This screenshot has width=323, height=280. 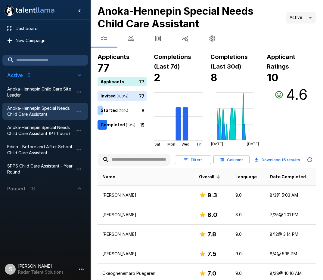 What do you see at coordinates (114, 57) in the screenshot?
I see `b: Applicants` at bounding box center [114, 57].